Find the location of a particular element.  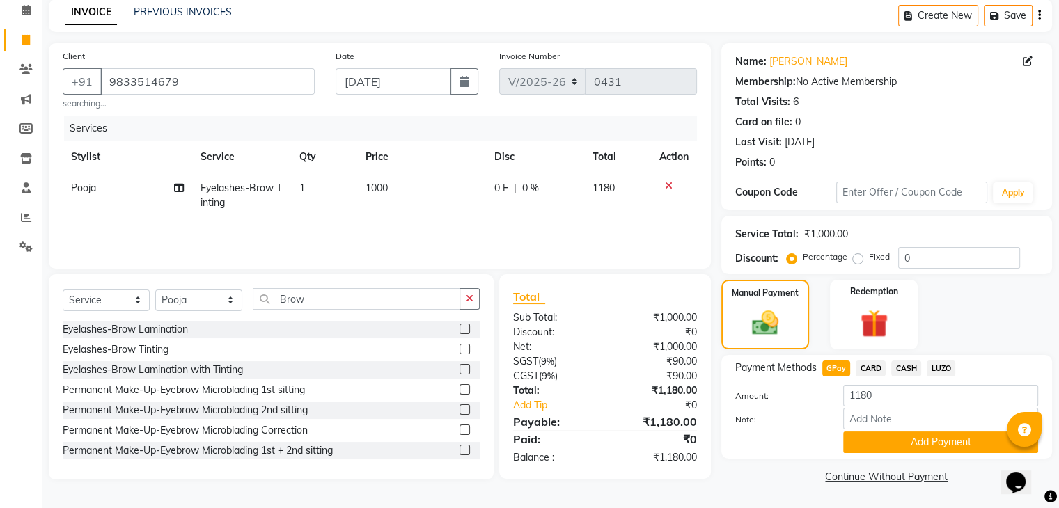

input: Add Note is located at coordinates (941, 419).